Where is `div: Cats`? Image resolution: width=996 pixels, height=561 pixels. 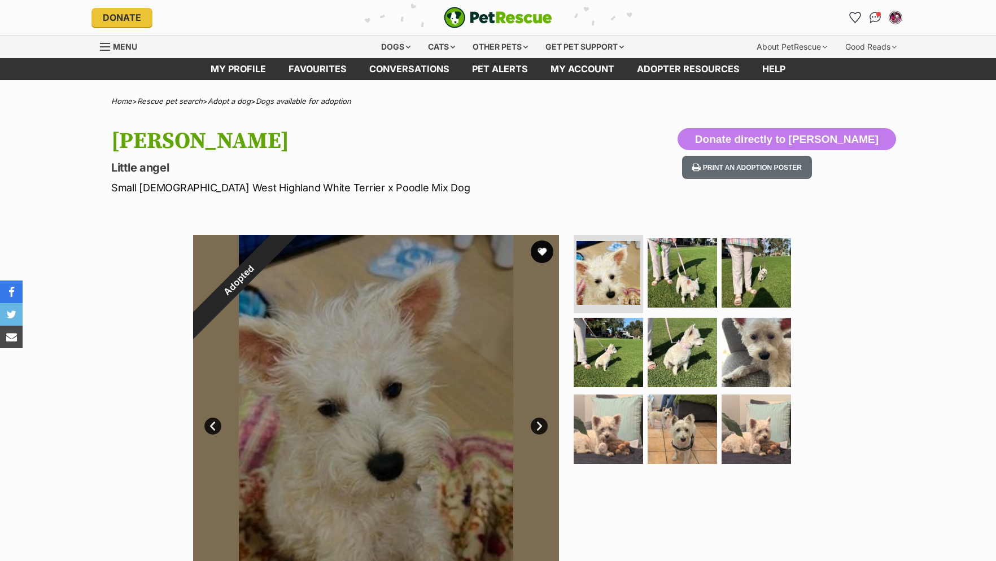
div: Cats is located at coordinates (441, 47).